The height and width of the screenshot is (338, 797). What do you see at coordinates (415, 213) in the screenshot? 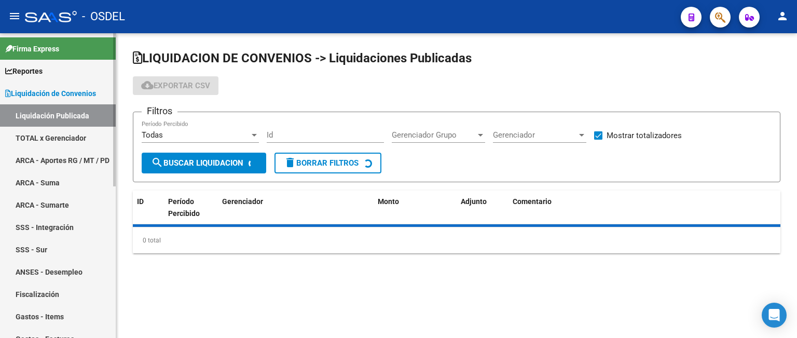
I see `datatable-header-cell: Monto` at bounding box center [415, 213].